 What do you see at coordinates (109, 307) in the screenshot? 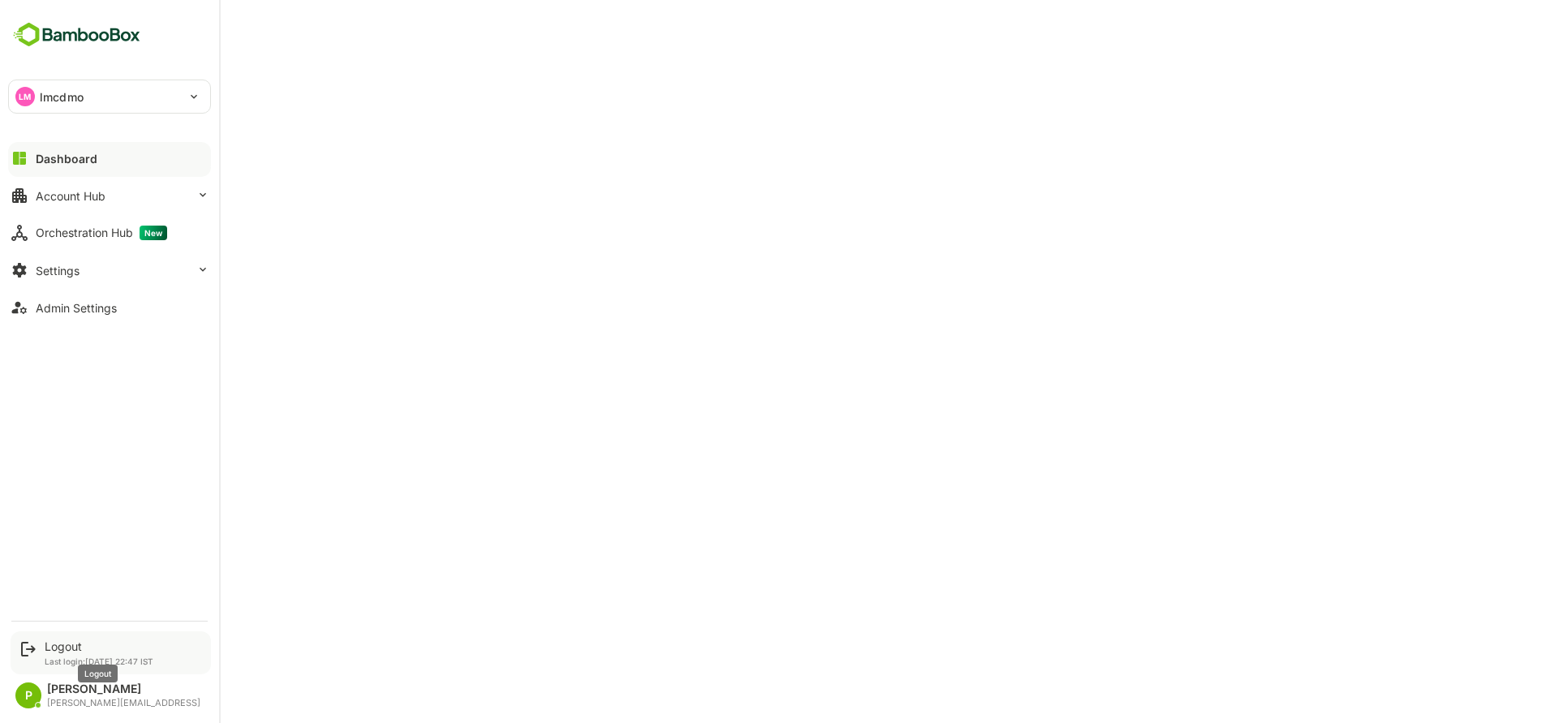
I see `button: Admin Settings` at bounding box center [109, 307].